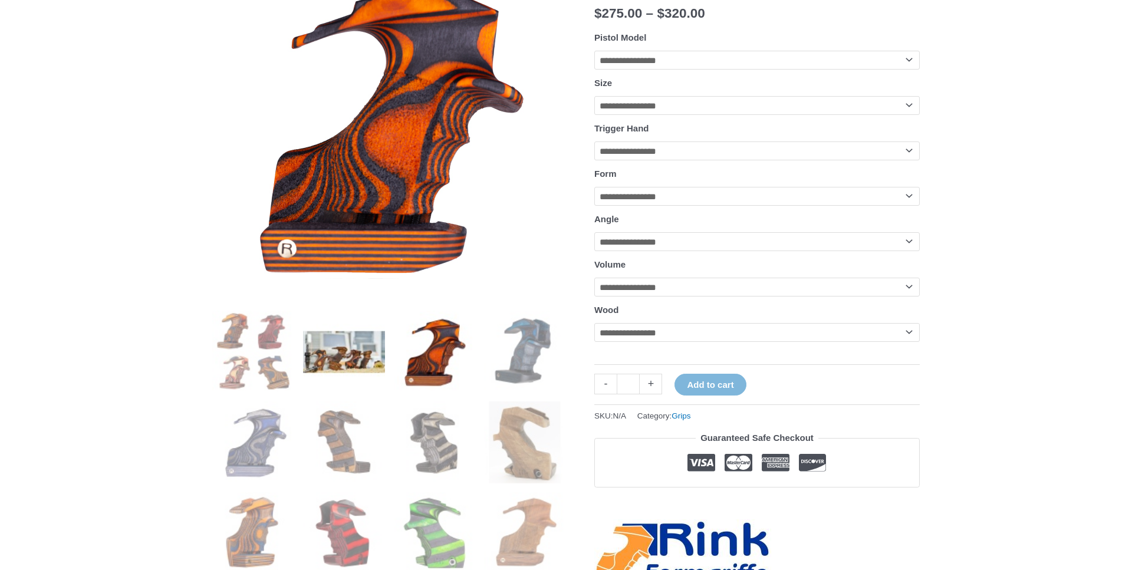 Image resolution: width=1132 pixels, height=570 pixels. Describe the element at coordinates (525, 442) in the screenshot. I see `img: Rink Air Pistol Grip - Image 8` at that location.